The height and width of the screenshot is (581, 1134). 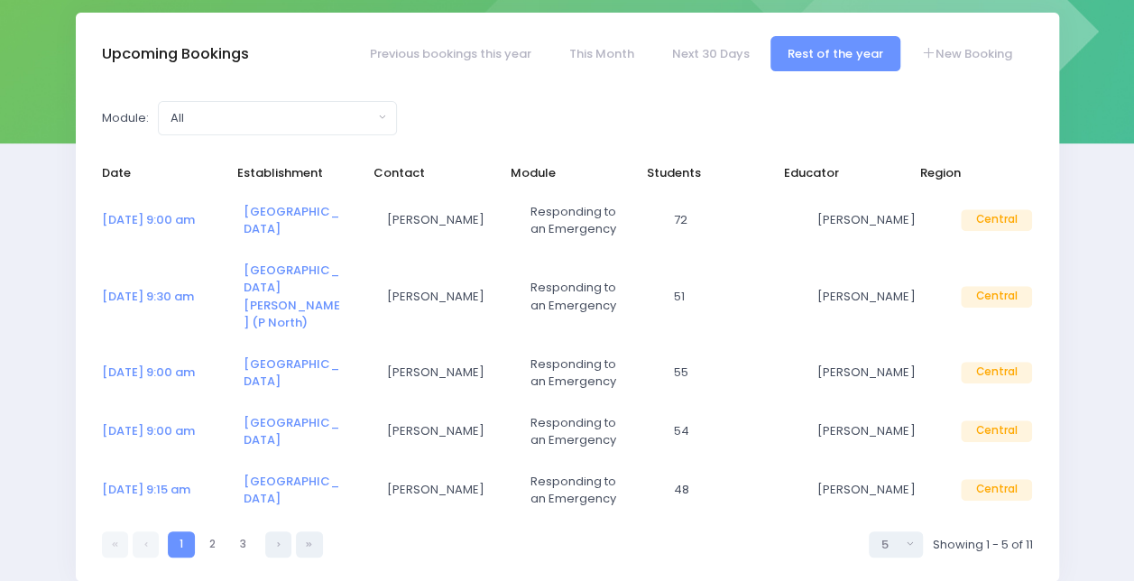 What do you see at coordinates (733, 373) in the screenshot?
I see `td: 55` at bounding box center [733, 373].